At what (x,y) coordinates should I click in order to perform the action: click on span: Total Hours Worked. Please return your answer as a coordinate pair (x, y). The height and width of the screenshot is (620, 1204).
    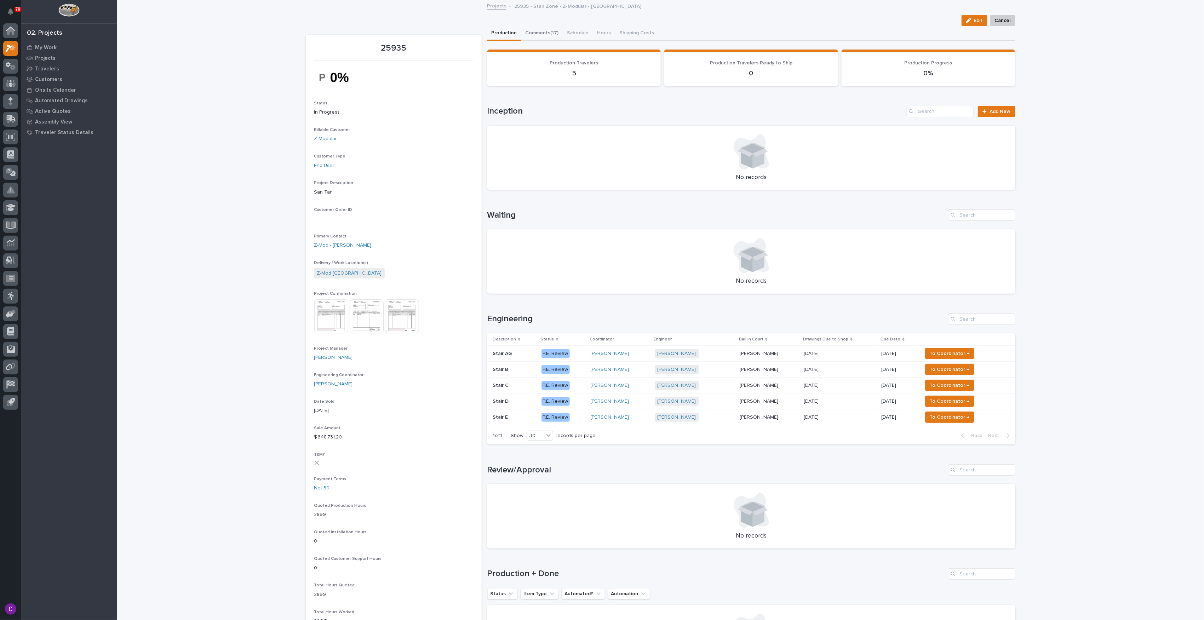
    Looking at the image, I should click on (334, 612).